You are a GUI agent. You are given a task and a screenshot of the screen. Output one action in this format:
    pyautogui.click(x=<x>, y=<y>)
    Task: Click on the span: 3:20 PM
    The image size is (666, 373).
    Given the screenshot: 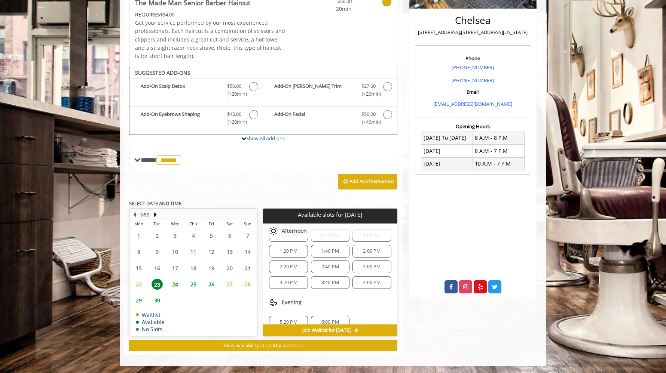 What is the action you would take?
    pyautogui.click(x=288, y=283)
    